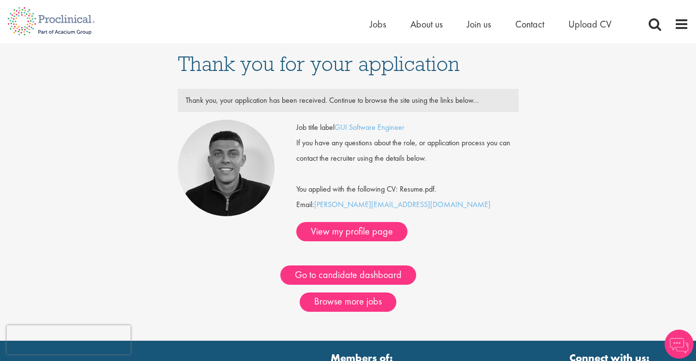 This screenshot has height=361, width=696. I want to click on a: GUI Software Engineer, so click(369, 127).